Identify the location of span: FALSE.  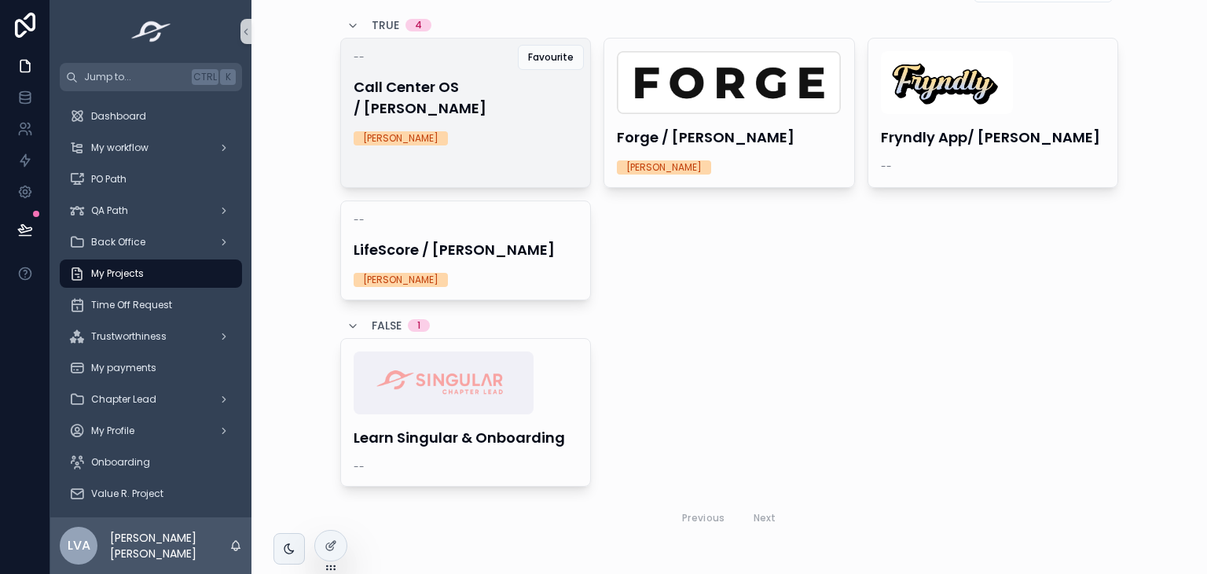
(387, 325).